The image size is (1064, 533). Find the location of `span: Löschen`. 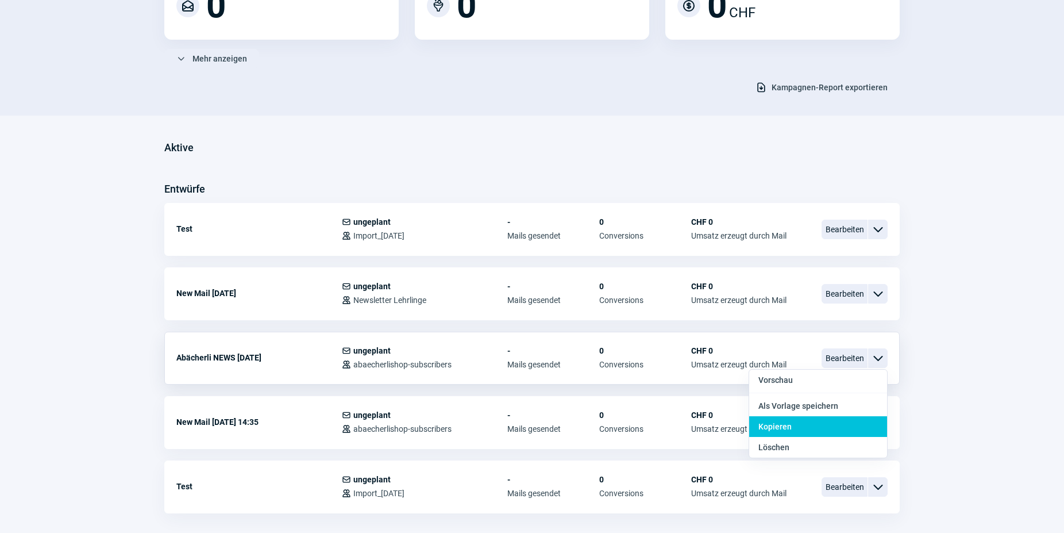

span: Löschen is located at coordinates (774, 447).